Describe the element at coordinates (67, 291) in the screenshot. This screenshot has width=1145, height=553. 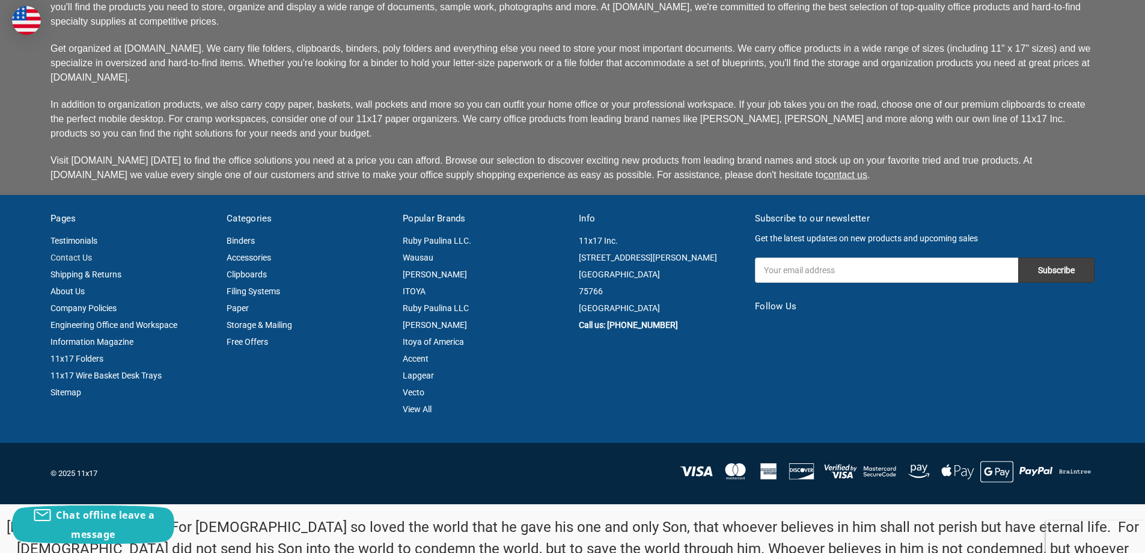
I see `a: About Us` at that location.